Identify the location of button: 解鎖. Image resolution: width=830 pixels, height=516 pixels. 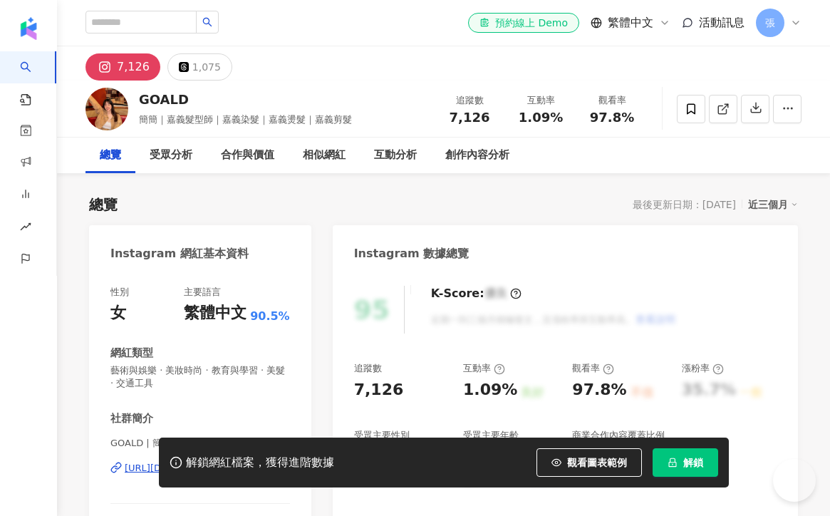
(685, 462).